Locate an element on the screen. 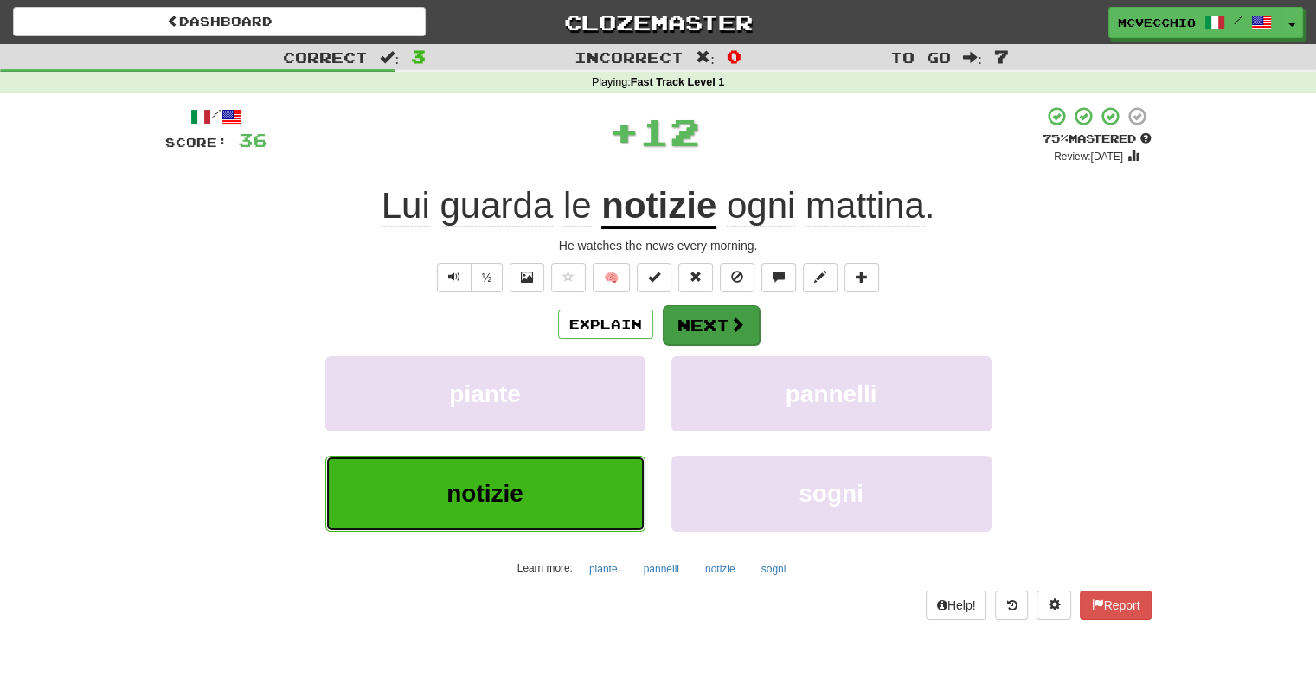 This screenshot has width=1316, height=684. button: Reset to 0% Mastered (alt+r) is located at coordinates (696, 278).